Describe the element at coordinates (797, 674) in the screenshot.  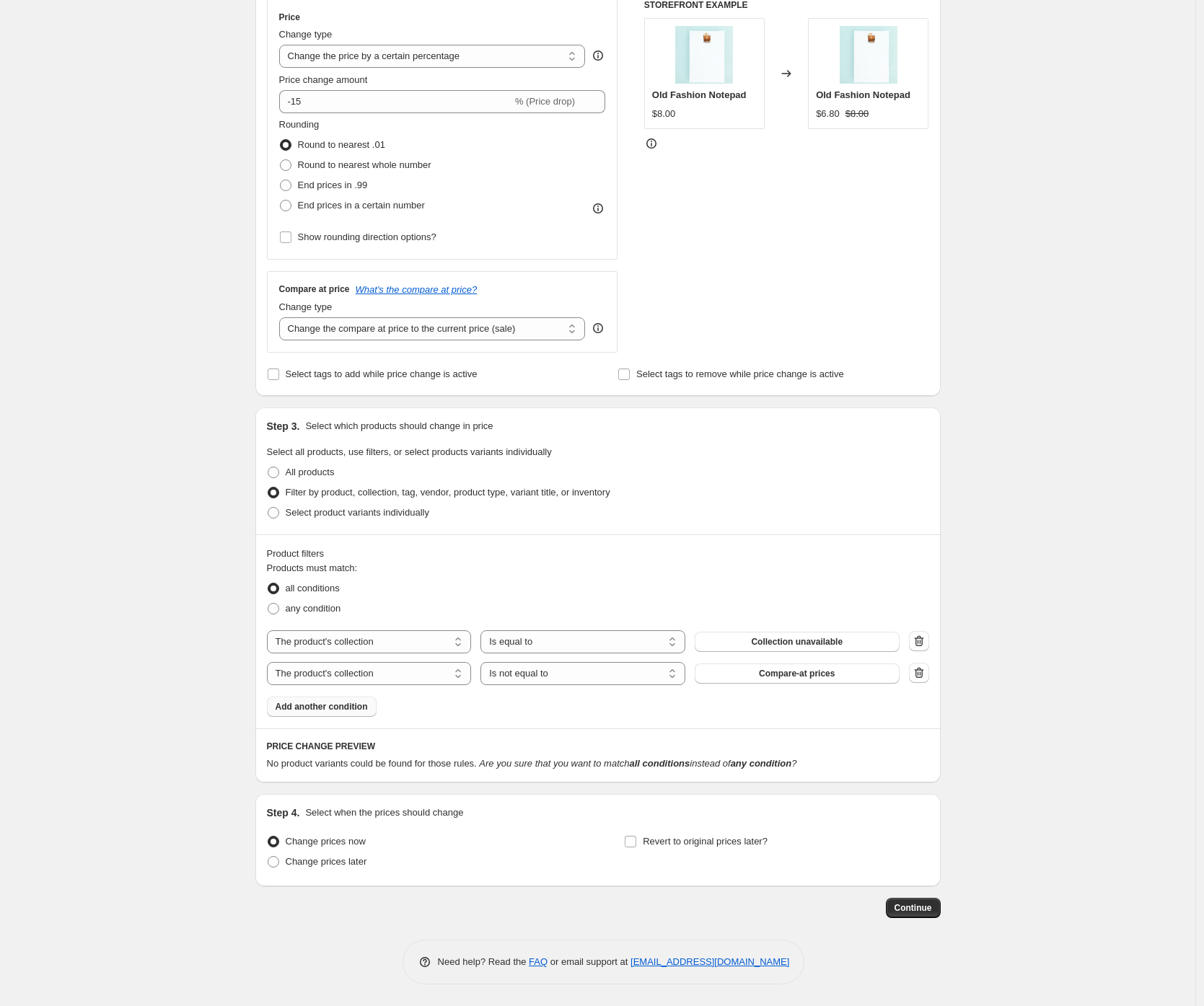
I see `span: Compare-at prices` at that location.